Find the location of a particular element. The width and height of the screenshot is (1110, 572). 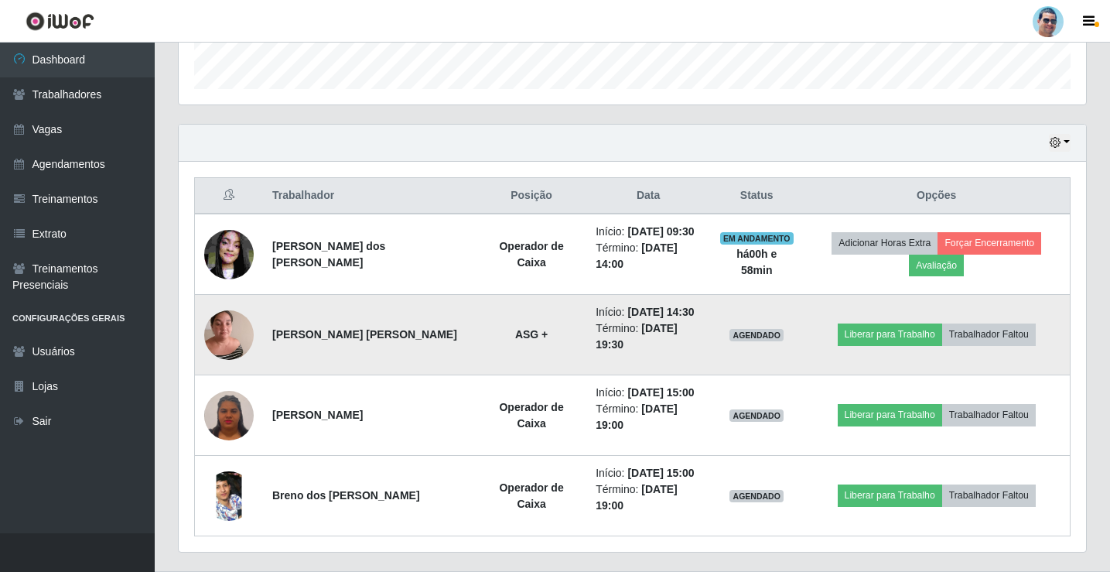

th: Posição is located at coordinates (532, 196).